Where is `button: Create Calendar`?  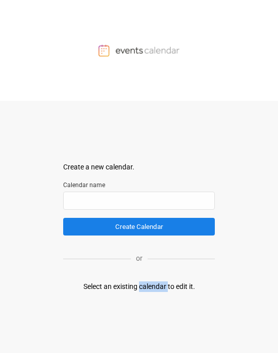 button: Create Calendar is located at coordinates (139, 227).